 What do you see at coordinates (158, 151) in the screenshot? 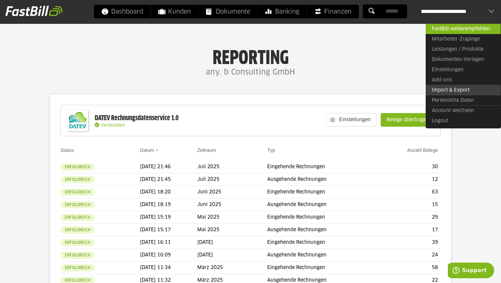
I see `img: sort_desc.gif` at bounding box center [158, 151].